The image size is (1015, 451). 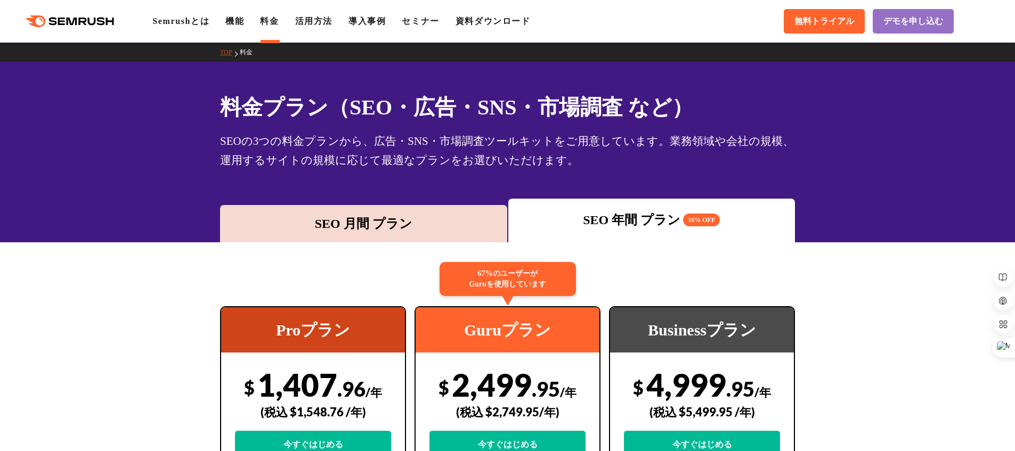 I want to click on div: (税込 $1,548.76 /年), so click(x=313, y=412).